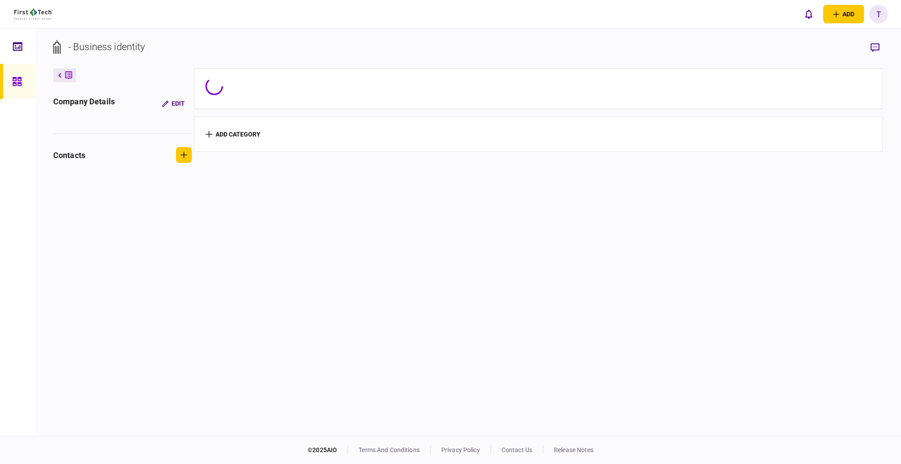 The width and height of the screenshot is (901, 464). What do you see at coordinates (574, 450) in the screenshot?
I see `a: release notes` at bounding box center [574, 450].